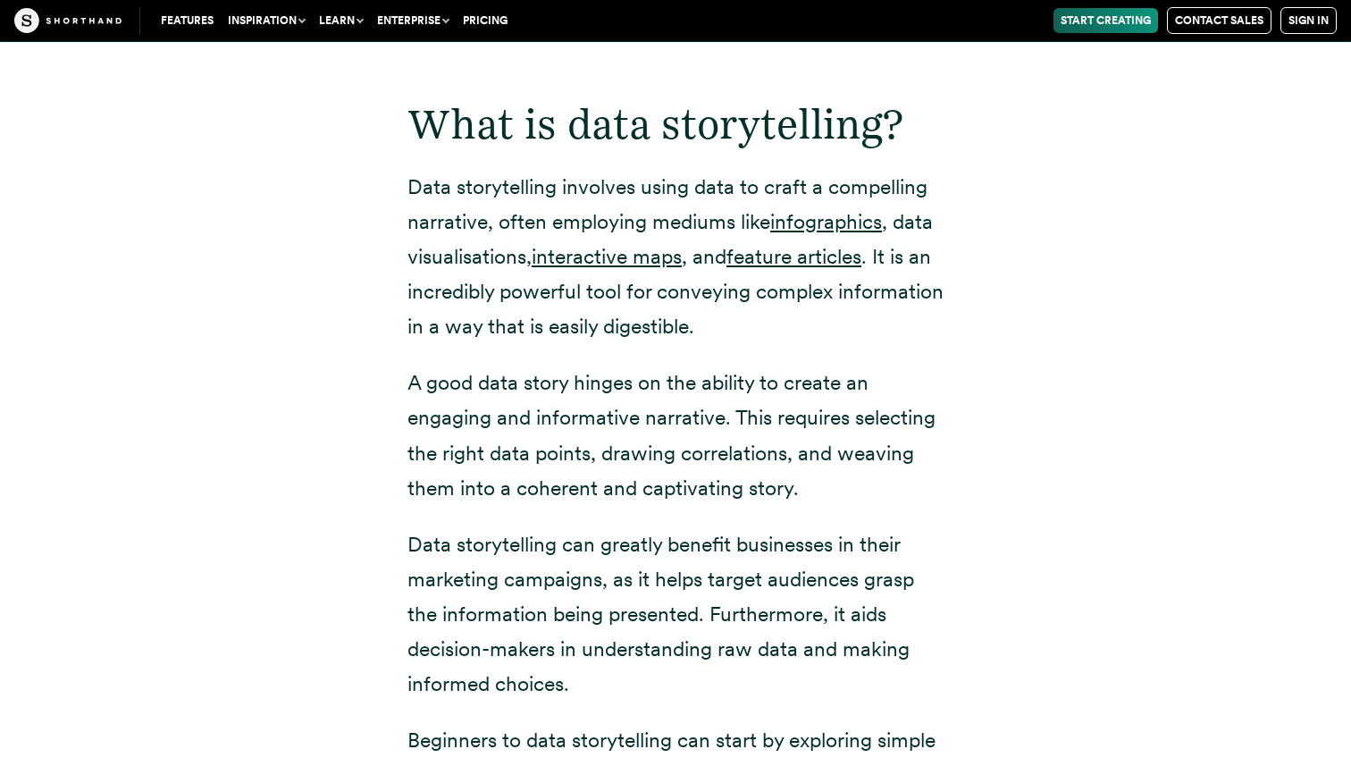 The image size is (1351, 766). Describe the element at coordinates (1105, 21) in the screenshot. I see `a: Start Creating` at that location.